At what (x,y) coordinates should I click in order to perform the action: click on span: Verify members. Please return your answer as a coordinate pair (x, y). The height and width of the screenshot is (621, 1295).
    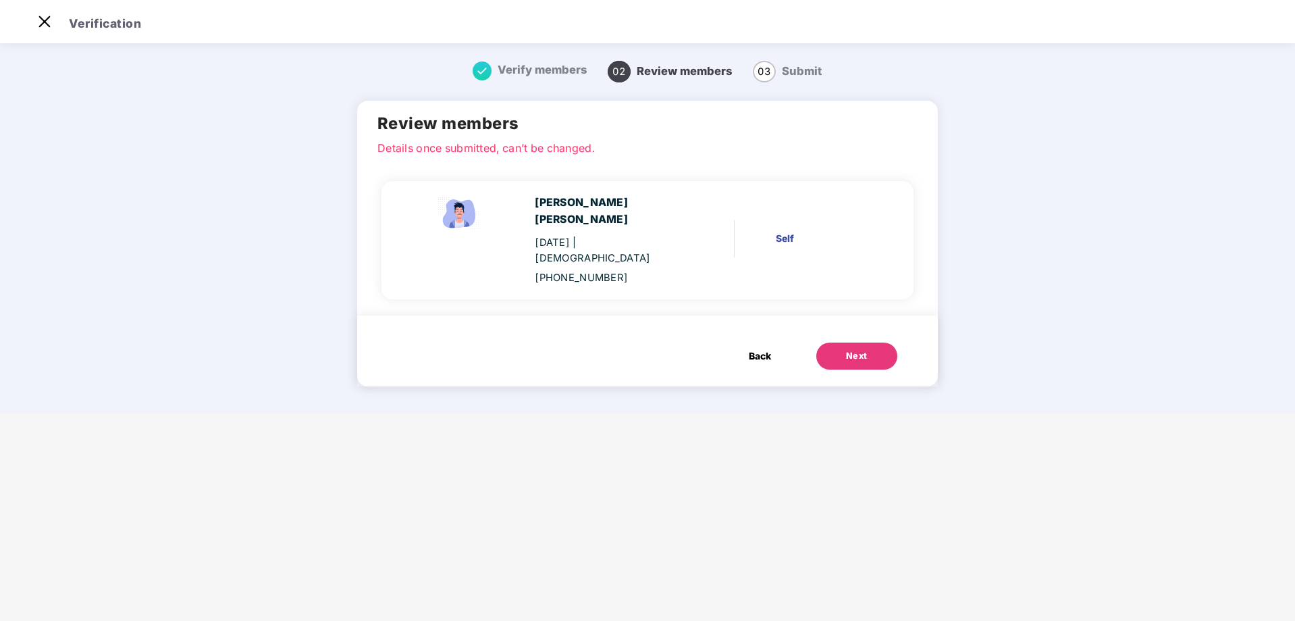
    Looking at the image, I should click on (542, 70).